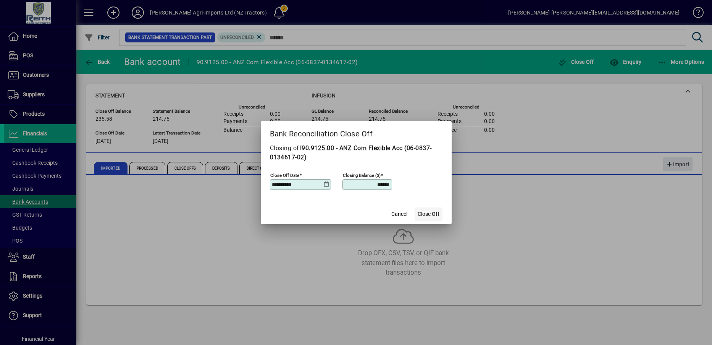 The width and height of the screenshot is (712, 345). Describe the element at coordinates (399, 214) in the screenshot. I see `button: Cancel` at that location.